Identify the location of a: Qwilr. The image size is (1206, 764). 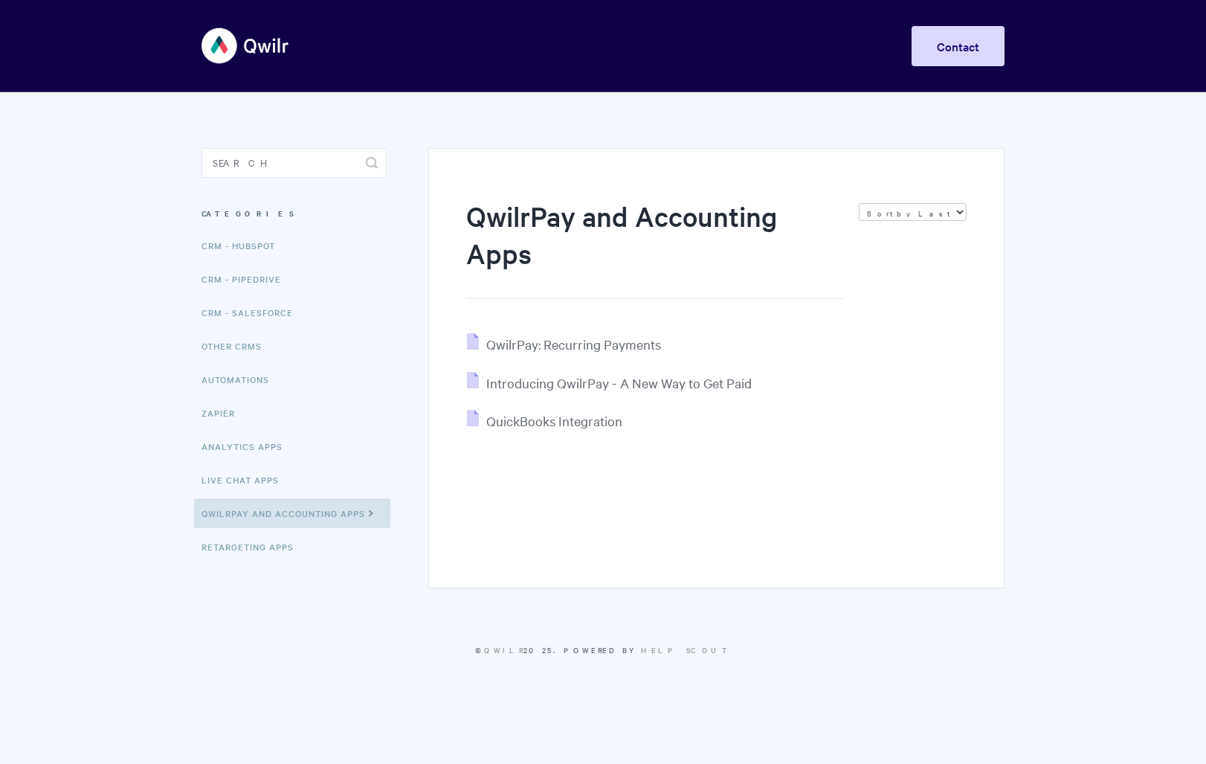
(503, 649).